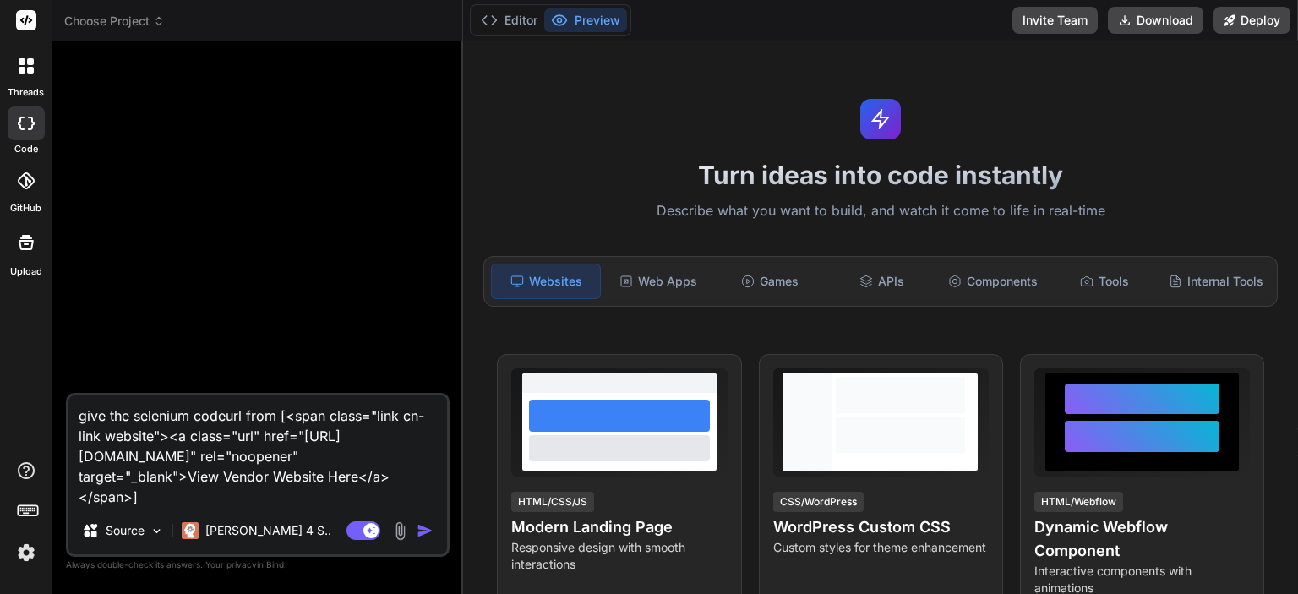  Describe the element at coordinates (618, 527) in the screenshot. I see `h4: Modern Landing Page` at that location.